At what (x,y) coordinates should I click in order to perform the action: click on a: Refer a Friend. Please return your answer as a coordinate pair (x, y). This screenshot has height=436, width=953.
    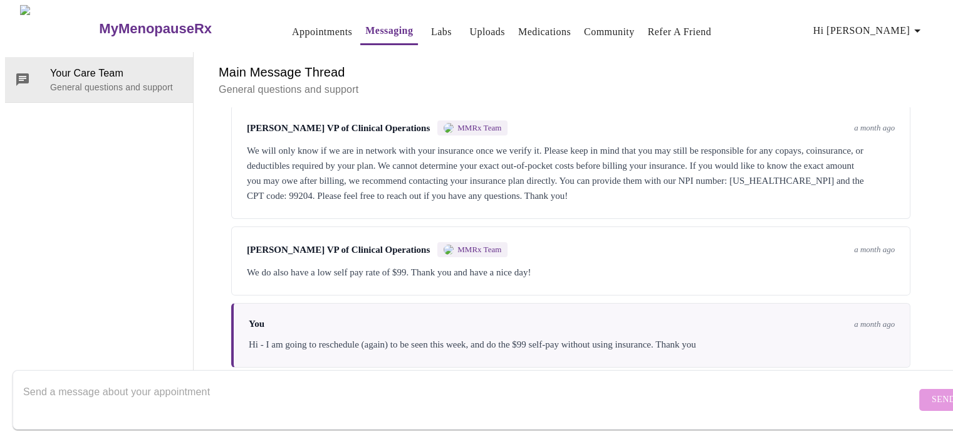
    Looking at the image, I should click on (680, 32).